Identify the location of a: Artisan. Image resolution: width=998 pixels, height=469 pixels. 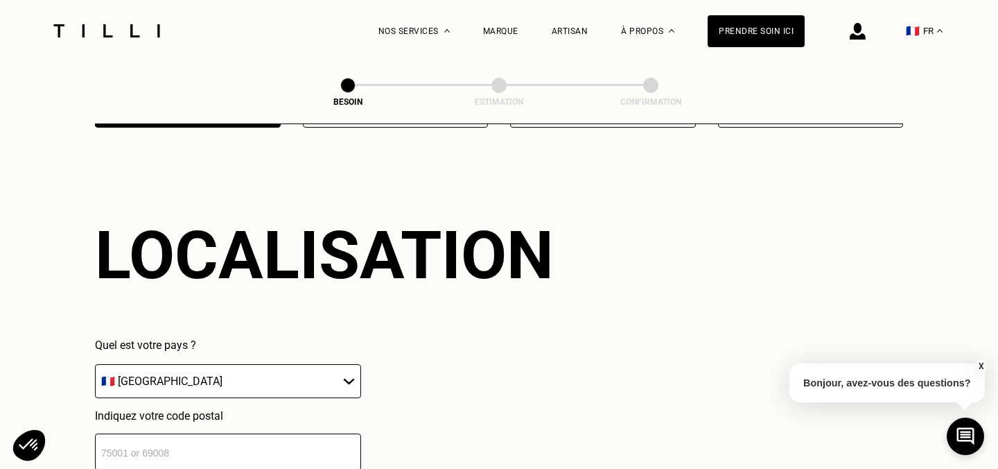
(570, 31).